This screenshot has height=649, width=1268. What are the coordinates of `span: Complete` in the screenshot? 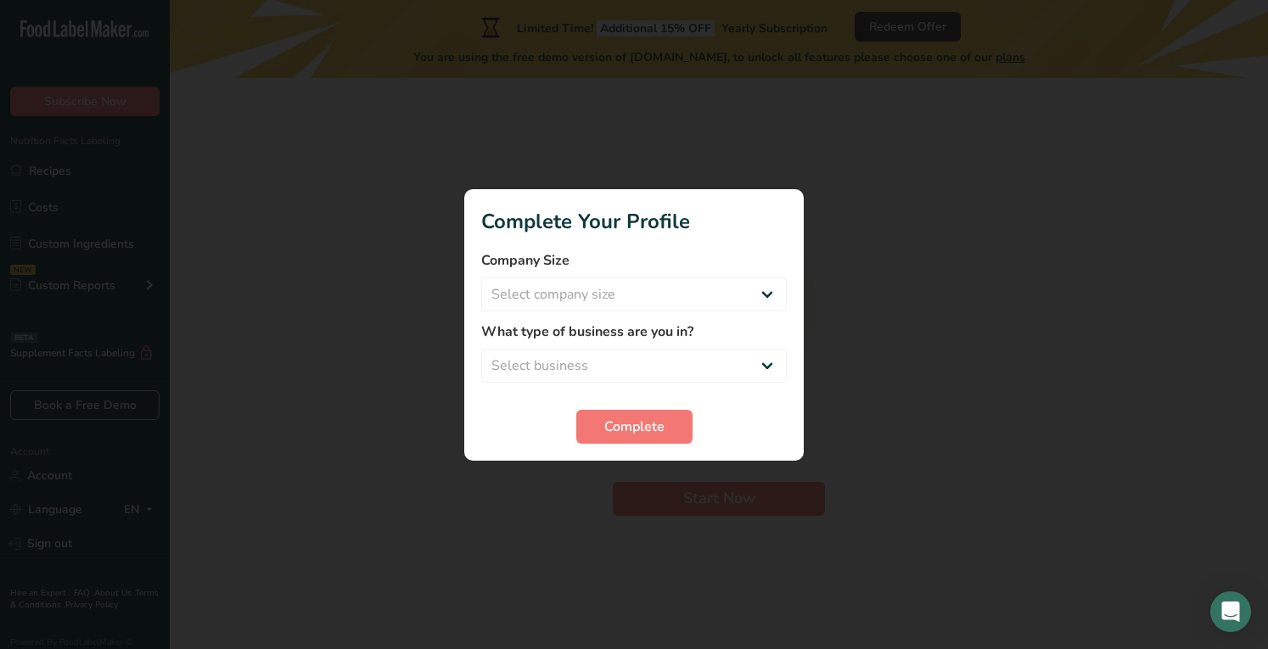 It's located at (634, 427).